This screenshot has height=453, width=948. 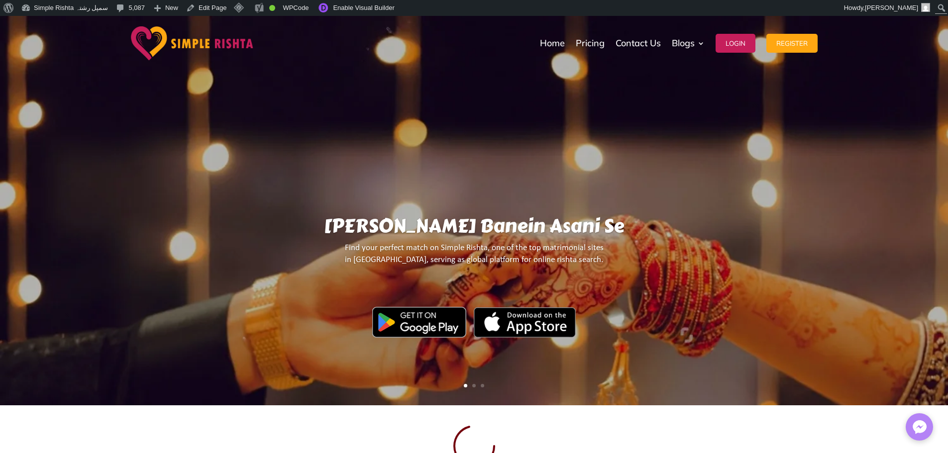 I want to click on img: Messenger, so click(x=919, y=427).